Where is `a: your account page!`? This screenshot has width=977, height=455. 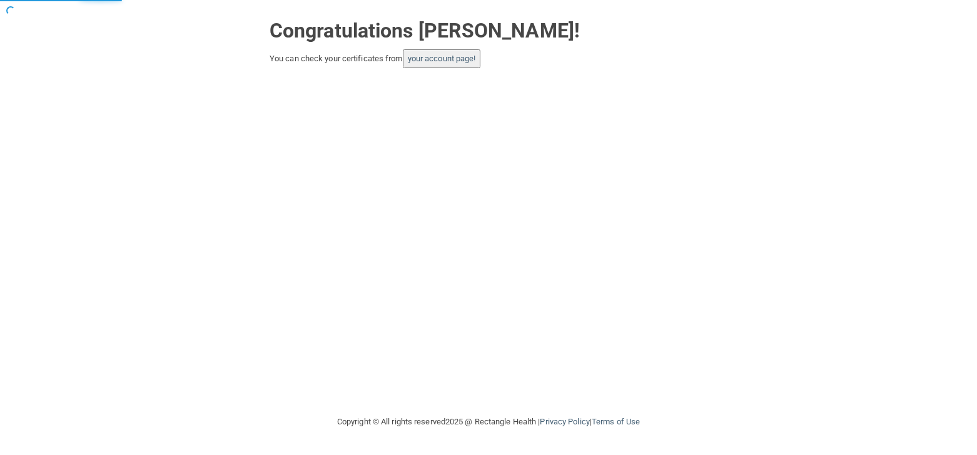 a: your account page! is located at coordinates (442, 58).